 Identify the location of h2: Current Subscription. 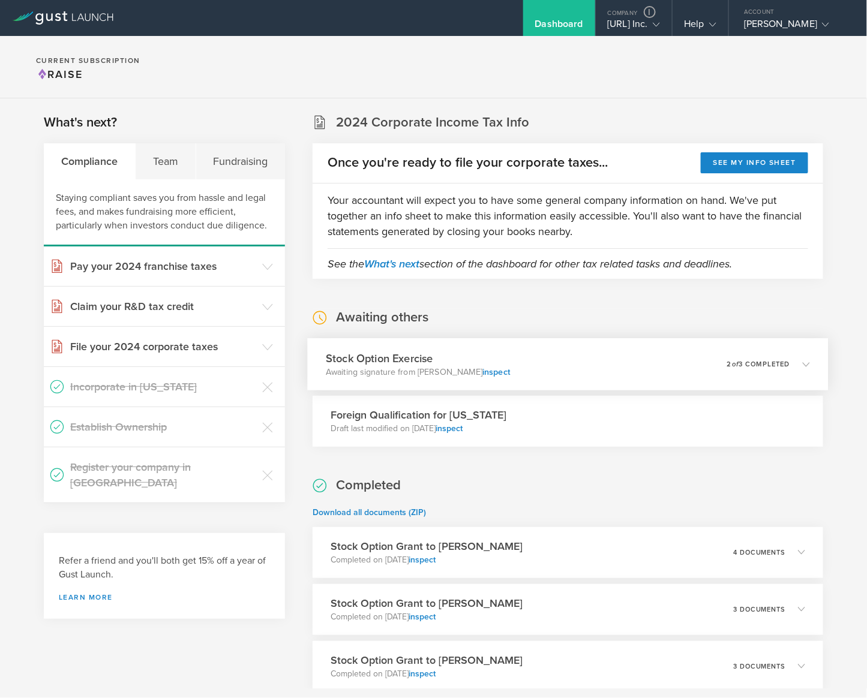
(88, 61).